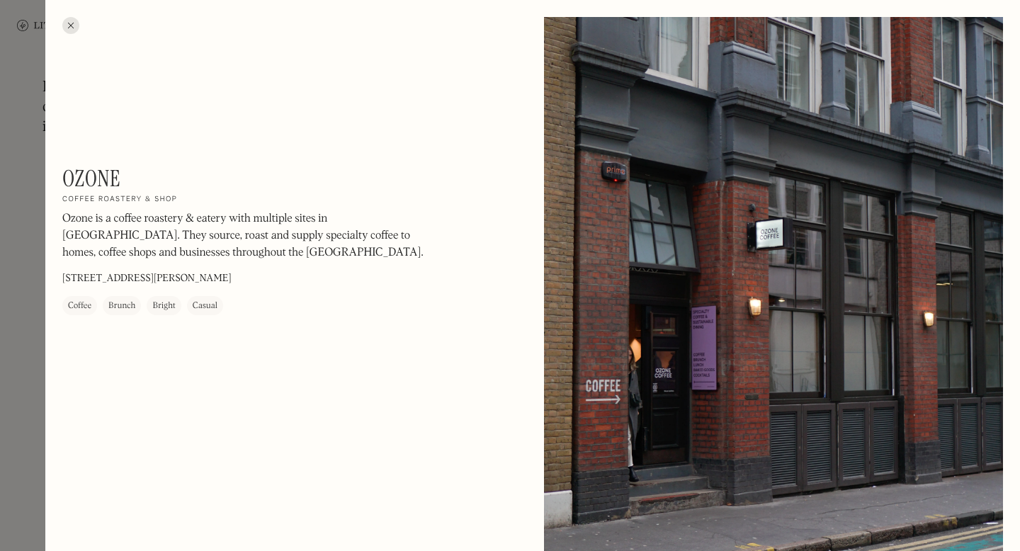 The image size is (1020, 551). What do you see at coordinates (91, 178) in the screenshot?
I see `h1: Ozone` at bounding box center [91, 178].